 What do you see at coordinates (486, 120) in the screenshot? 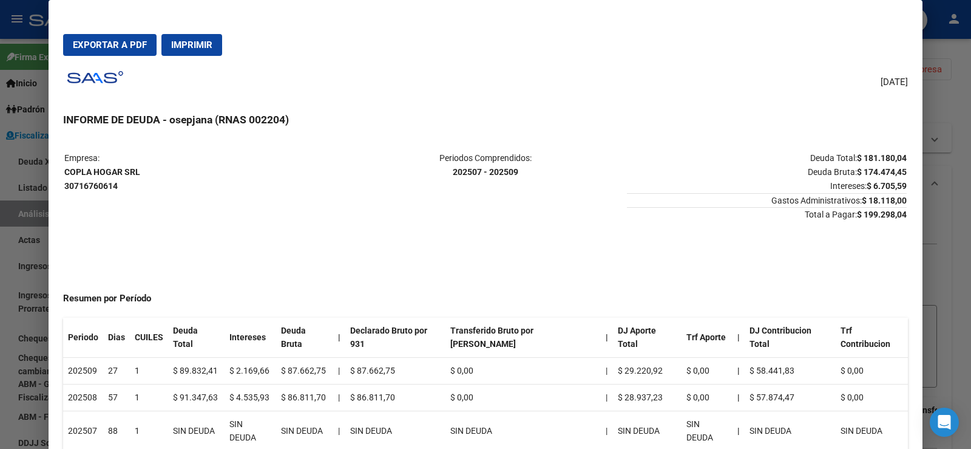
I see `h3: INFORME DE DEUDA - osepjana (RNAS 002204)` at bounding box center [486, 120].